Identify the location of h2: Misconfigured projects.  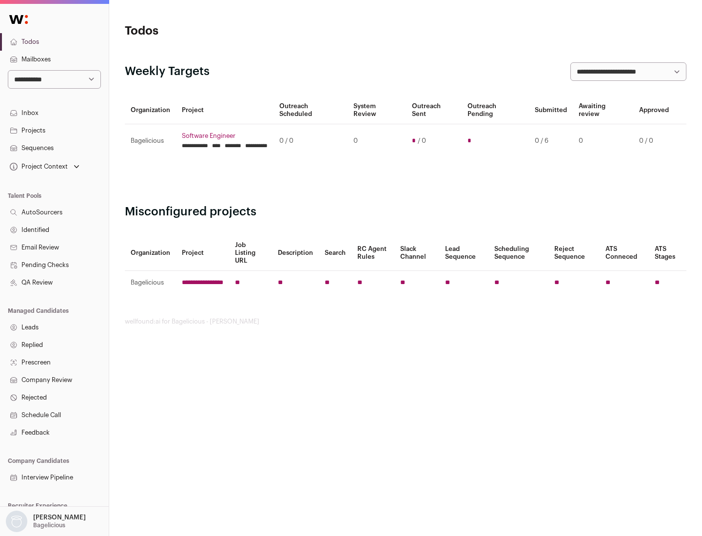
(406, 212).